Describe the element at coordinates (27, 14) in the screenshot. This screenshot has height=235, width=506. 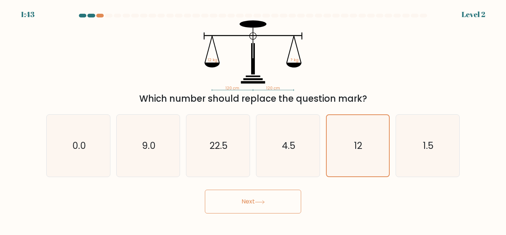
I see `div: 1:43` at that location.